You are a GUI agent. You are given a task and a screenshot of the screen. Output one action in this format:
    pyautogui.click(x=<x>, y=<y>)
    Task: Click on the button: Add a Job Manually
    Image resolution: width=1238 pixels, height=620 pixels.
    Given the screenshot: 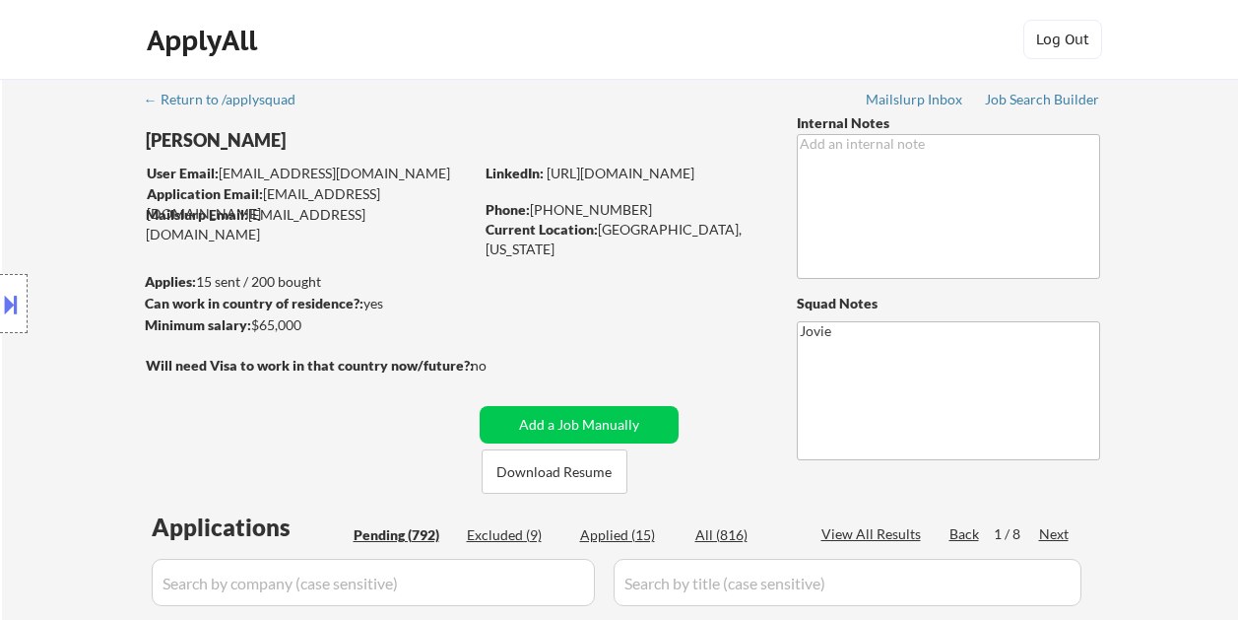 What is the action you would take?
    pyautogui.click(x=579, y=425)
    